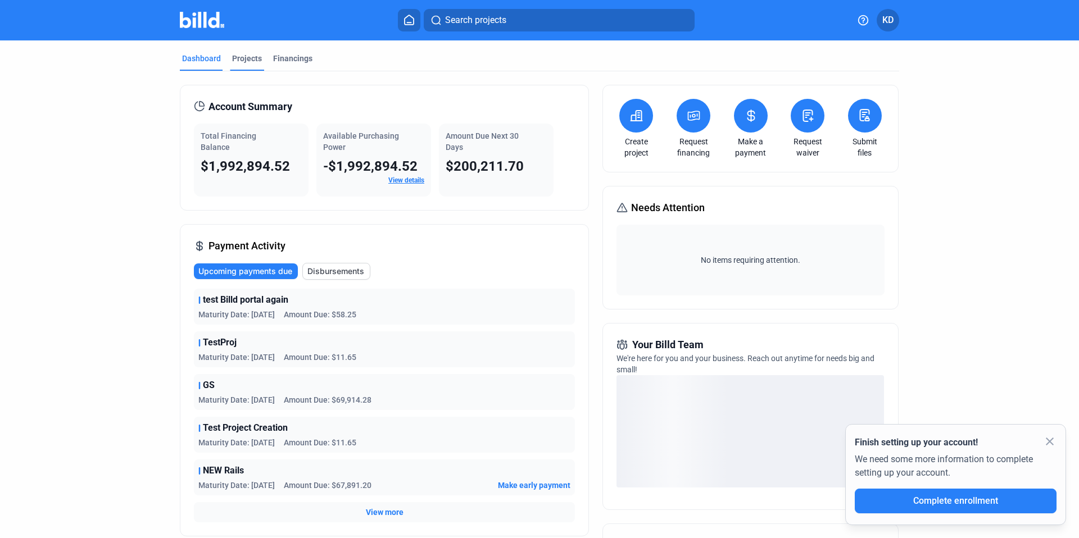 The image size is (1079, 538). I want to click on button: Upcoming payments due, so click(246, 271).